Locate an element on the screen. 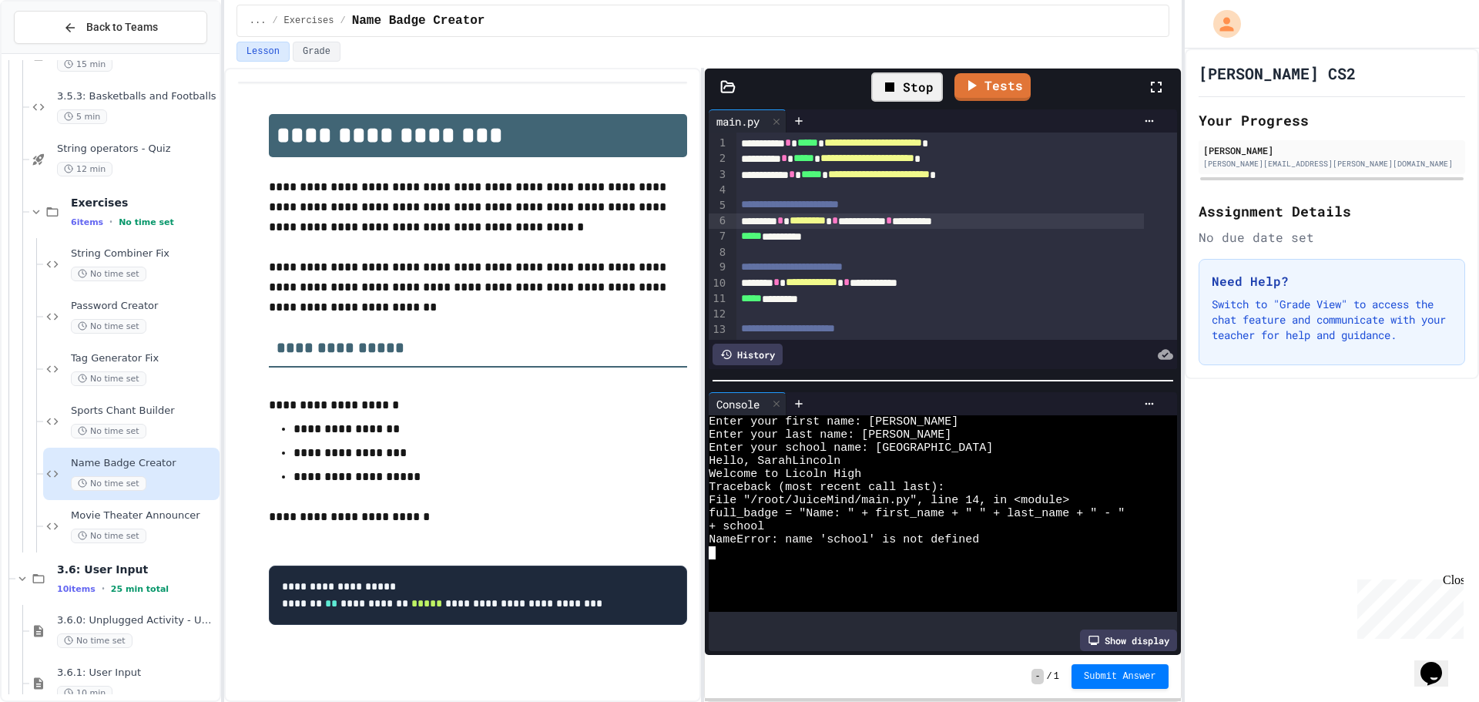  span: 3.6.1: User Input is located at coordinates (136, 672).